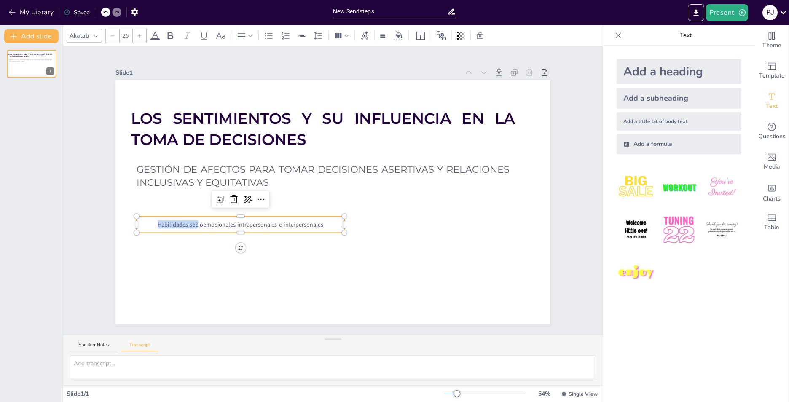 This screenshot has width=789, height=402. What do you see at coordinates (772, 46) in the screenshot?
I see `span: Theme` at bounding box center [772, 46].